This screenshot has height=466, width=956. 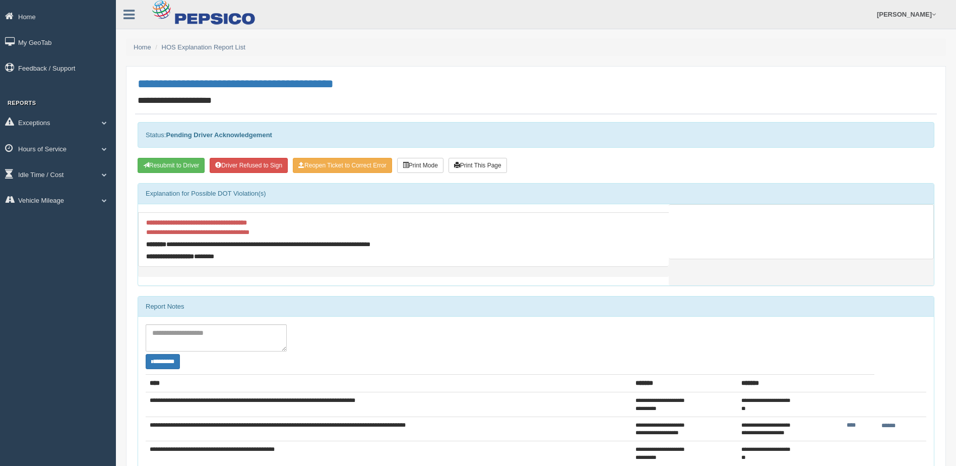 I want to click on button: Driver Refused to Sign, so click(x=248, y=165).